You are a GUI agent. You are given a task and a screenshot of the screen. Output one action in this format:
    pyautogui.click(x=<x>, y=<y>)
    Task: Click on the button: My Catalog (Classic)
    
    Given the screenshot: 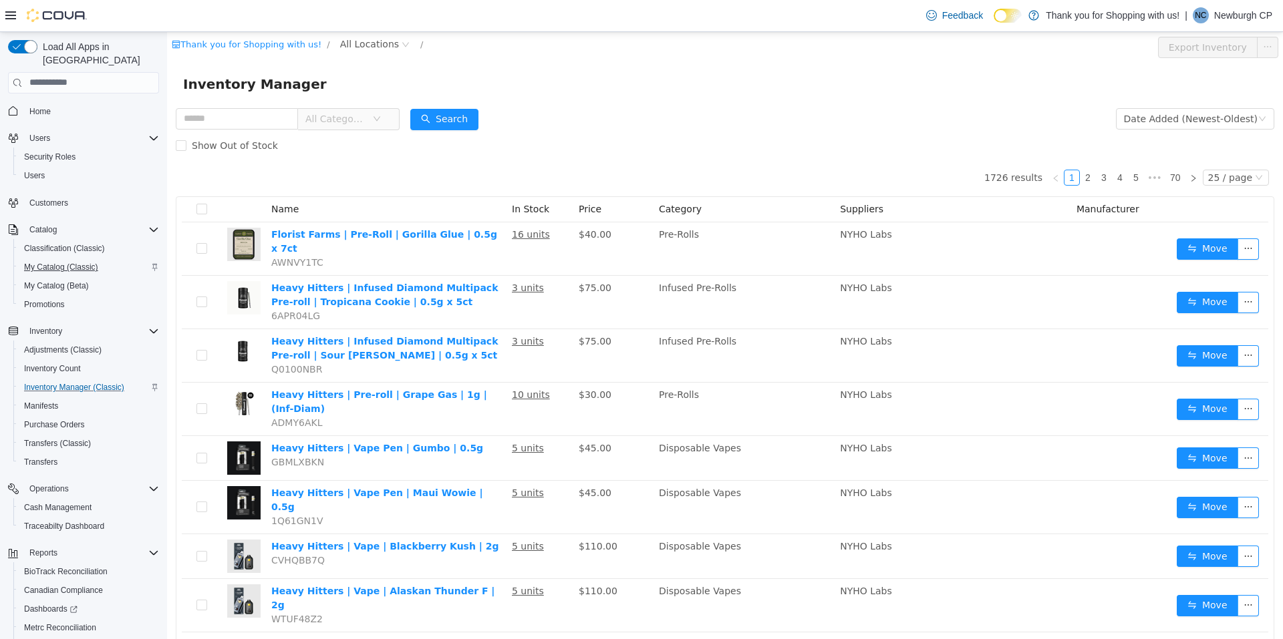 What is the action you would take?
    pyautogui.click(x=89, y=267)
    